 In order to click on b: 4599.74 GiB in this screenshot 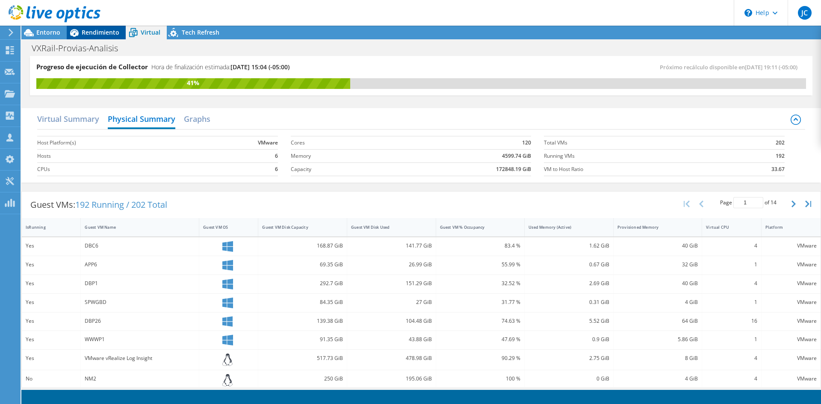, I will do `click(516, 156)`.